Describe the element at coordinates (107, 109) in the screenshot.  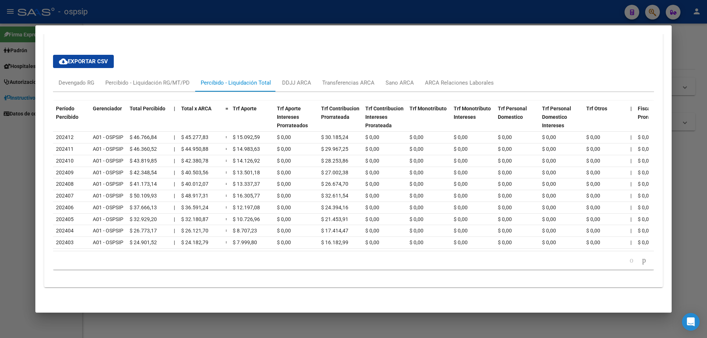
I see `span: Gerenciador` at that location.